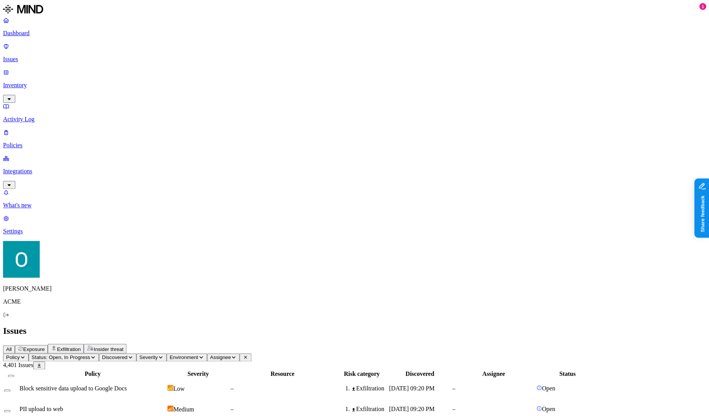 The image size is (709, 416). I want to click on span: Exfiltration, so click(69, 349).